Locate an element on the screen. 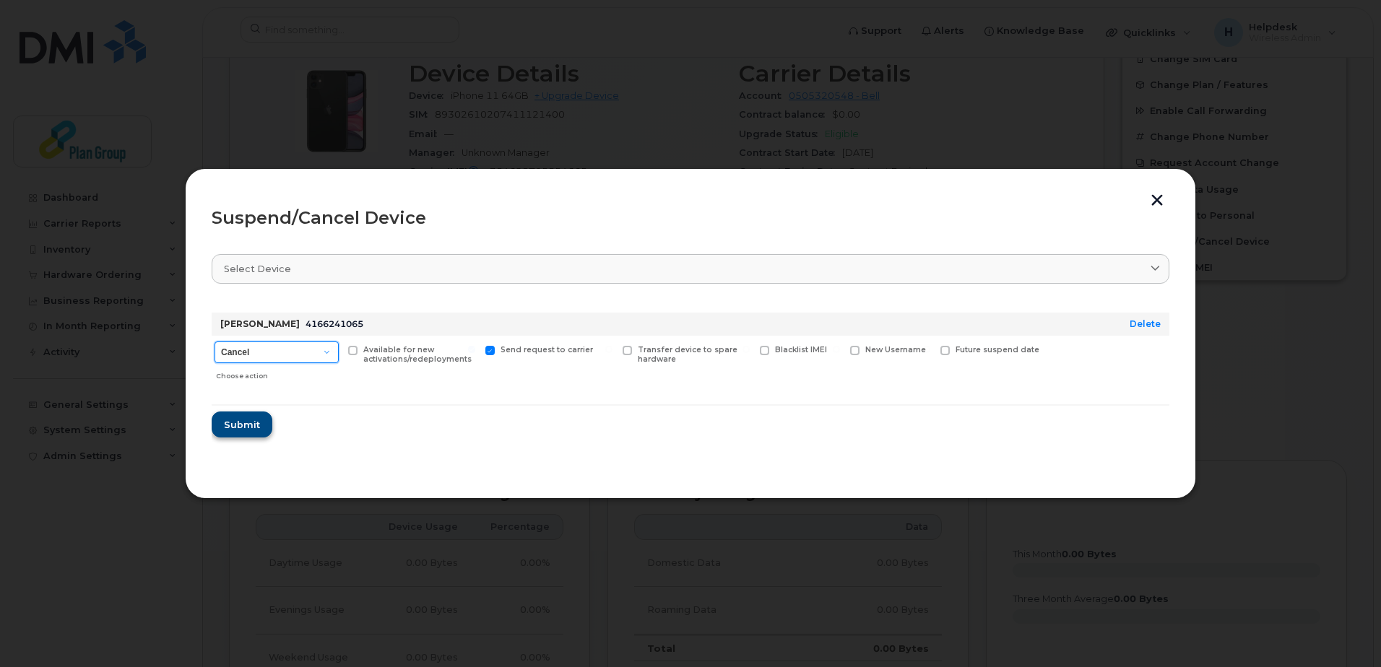 The image size is (1381, 667). span: Transfer device to spare hardware is located at coordinates (688, 355).